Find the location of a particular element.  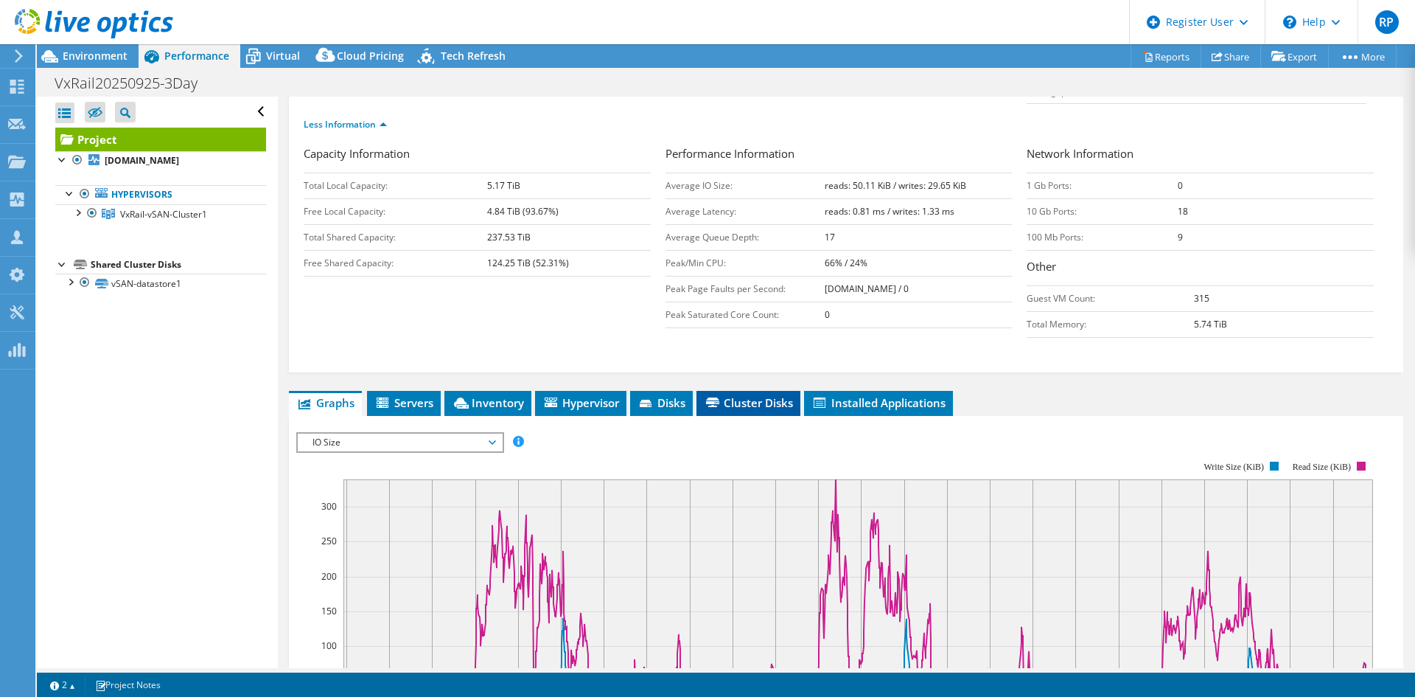

td: 1 Gb Ports: is located at coordinates (1102, 185).